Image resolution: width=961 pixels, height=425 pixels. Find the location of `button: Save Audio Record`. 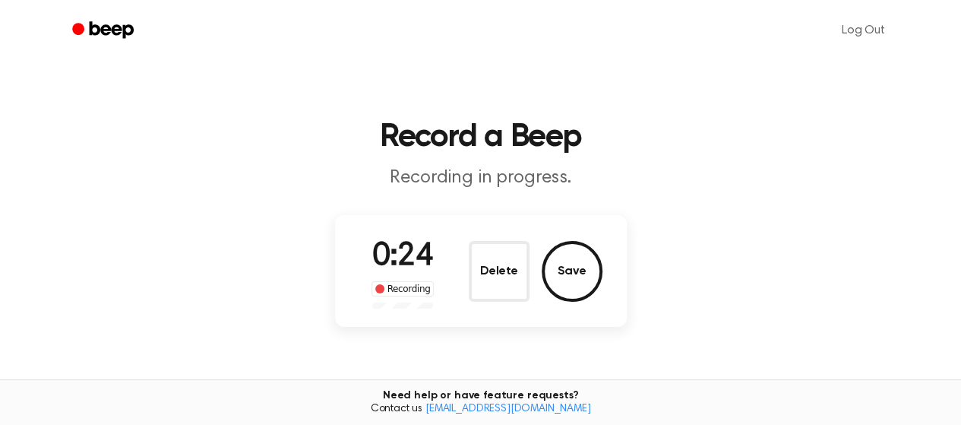

button: Save Audio Record is located at coordinates (572, 271).